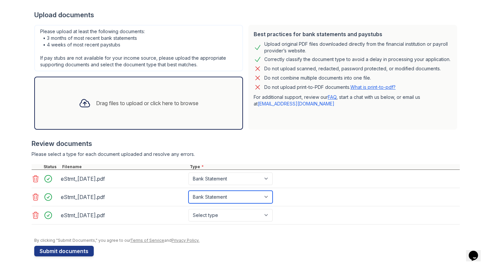 The width and height of the screenshot is (494, 268). Describe the element at coordinates (352, 101) in the screenshot. I see `p: For additional support, review our , start a chat with us below, or email us at` at that location.